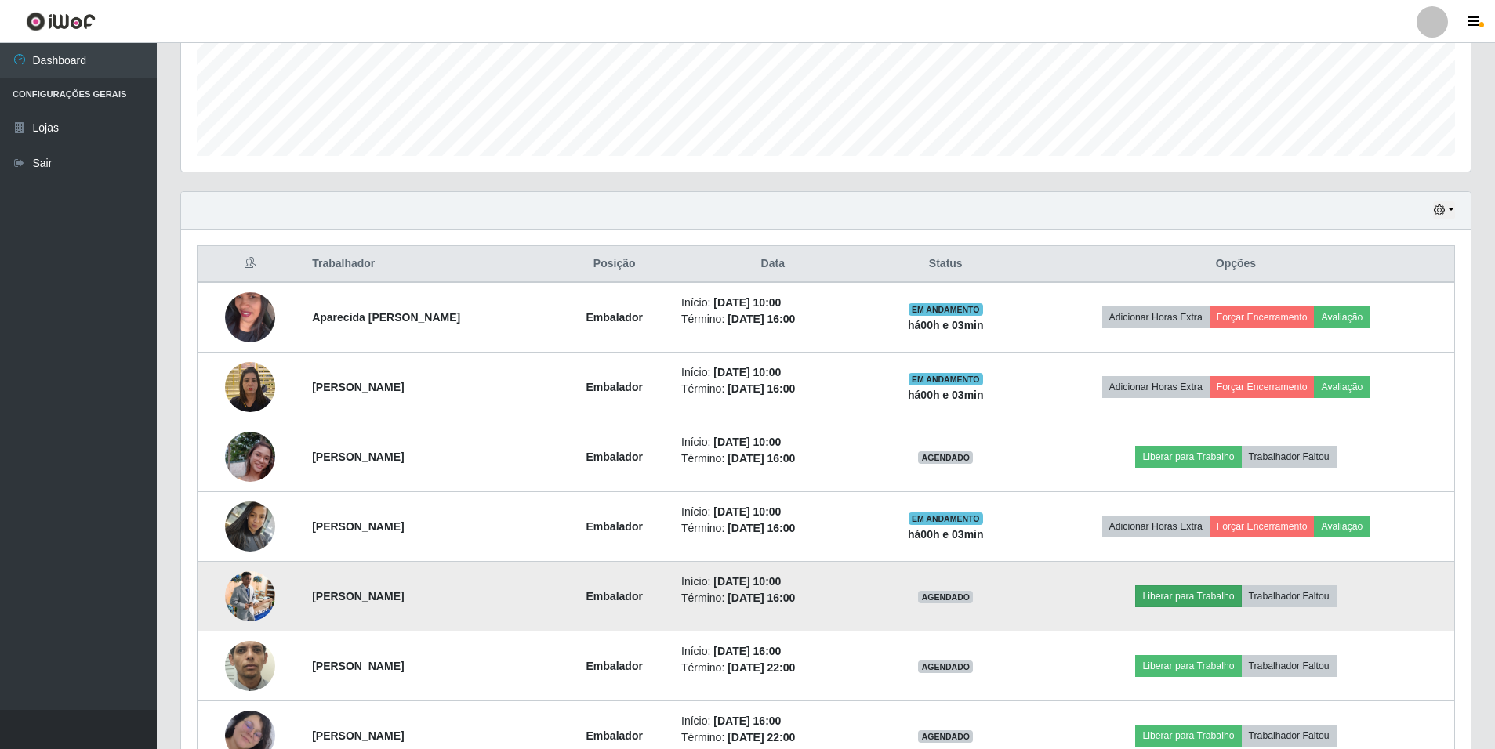 This screenshot has width=1495, height=749. I want to click on img: CoreUI Logo, so click(60, 21).